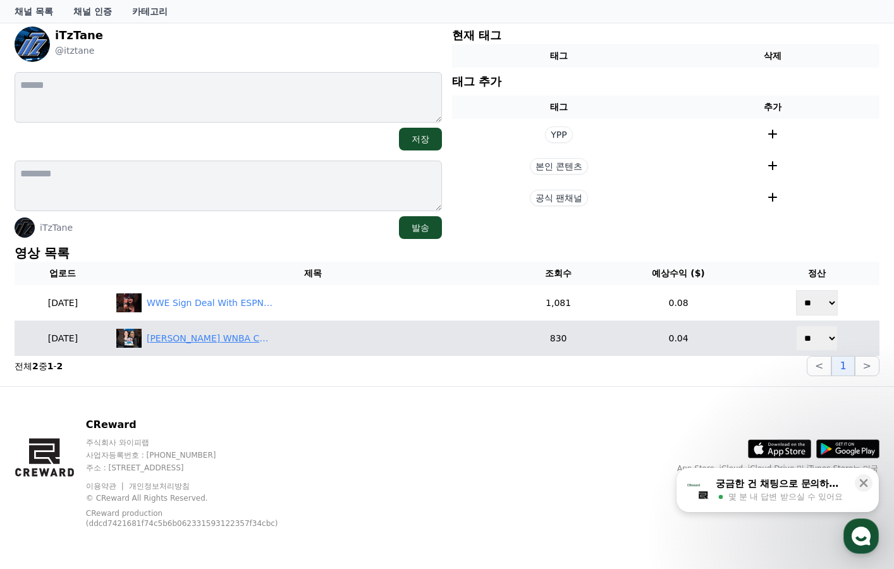 Image resolution: width=894 pixels, height=569 pixels. What do you see at coordinates (39, 366) in the screenshot?
I see `p: 전체 중 -` at bounding box center [39, 366].